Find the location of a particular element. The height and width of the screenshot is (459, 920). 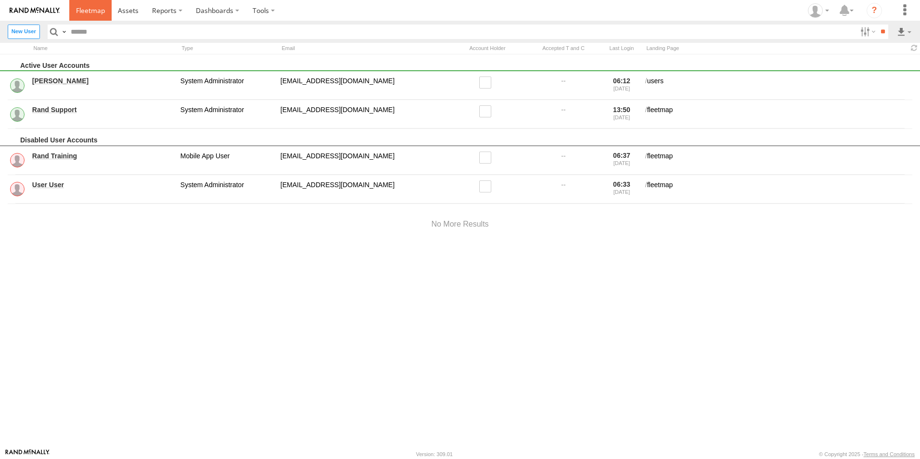

a: Terms and Conditions is located at coordinates (889, 454).